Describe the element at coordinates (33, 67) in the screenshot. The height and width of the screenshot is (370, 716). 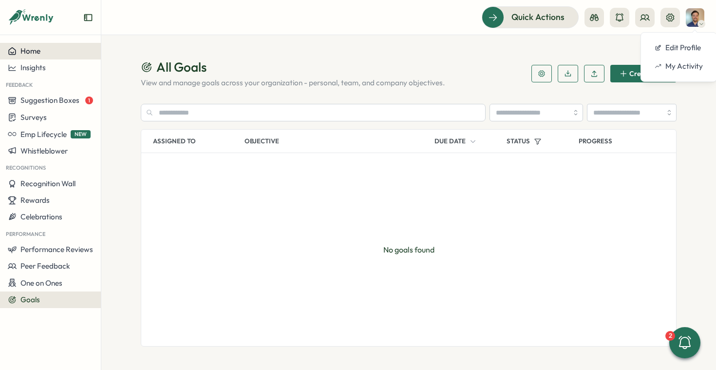
I see `span: Insights` at that location.